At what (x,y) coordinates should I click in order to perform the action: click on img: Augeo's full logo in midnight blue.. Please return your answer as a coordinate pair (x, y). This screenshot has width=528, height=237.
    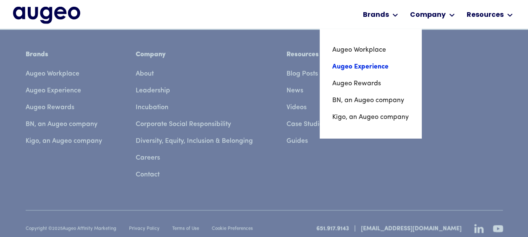
    Looking at the image, I should click on (47, 15).